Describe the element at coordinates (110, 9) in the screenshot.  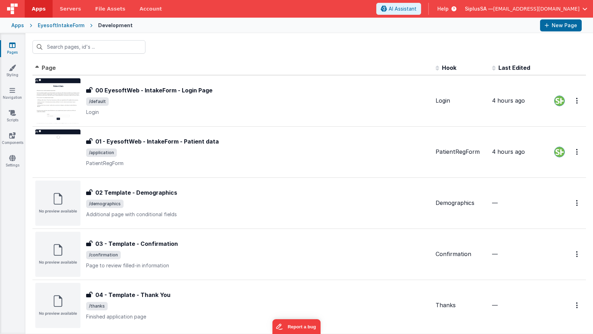
I see `span: File Assets` at that location.